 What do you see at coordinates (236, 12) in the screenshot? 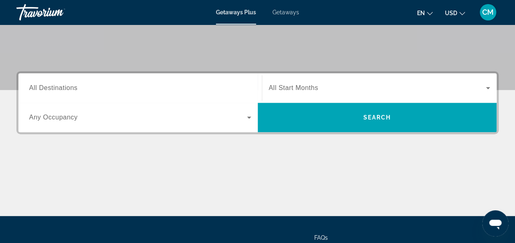
I see `a: Getaways Plus` at bounding box center [236, 12].